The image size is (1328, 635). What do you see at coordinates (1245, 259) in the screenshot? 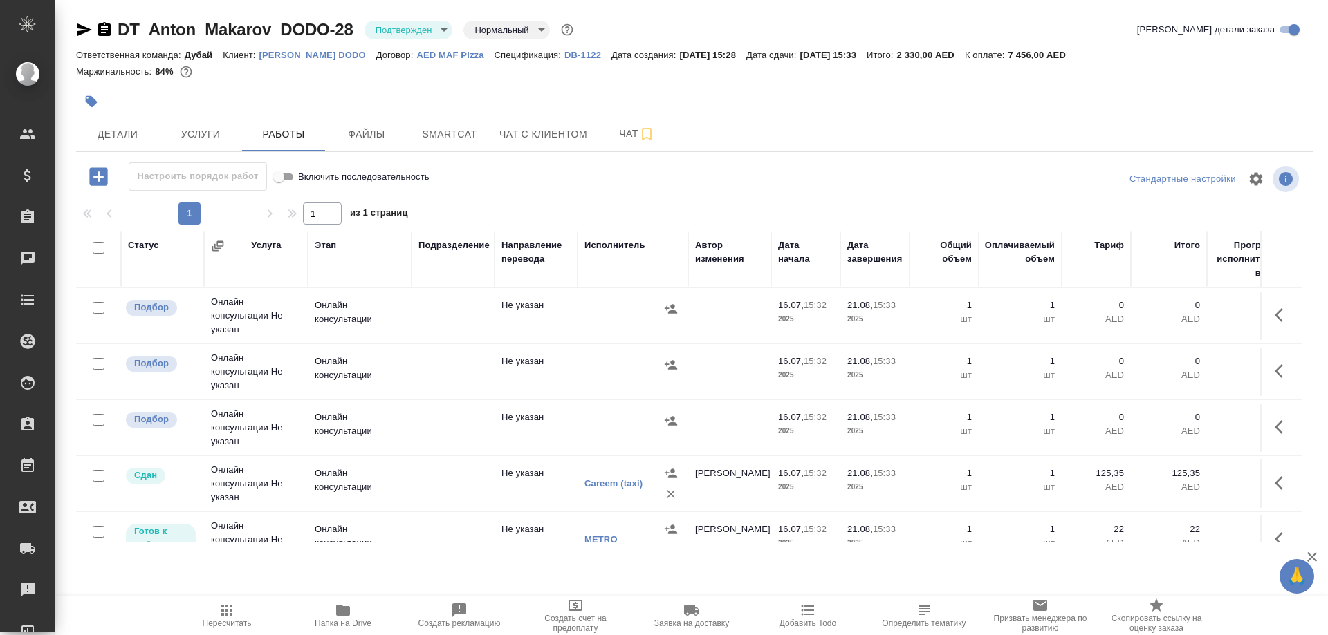
I see `div: Прогресс исполнителя в SC` at bounding box center [1245, 259].